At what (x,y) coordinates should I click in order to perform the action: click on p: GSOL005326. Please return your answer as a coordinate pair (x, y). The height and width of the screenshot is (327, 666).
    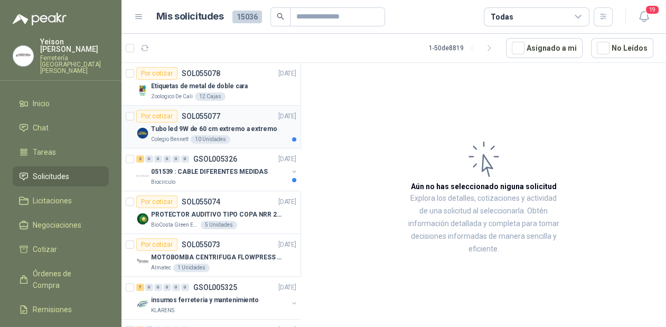
    Looking at the image, I should click on (215, 159).